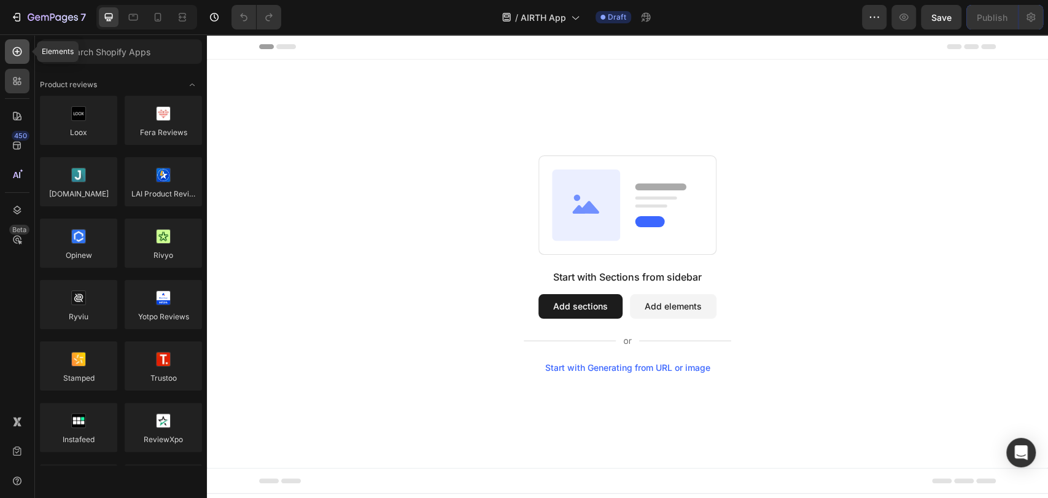  I want to click on div: Start with Generating from URL or image, so click(420, 333).